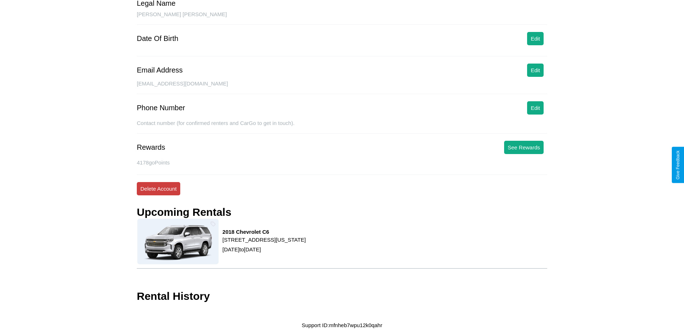  I want to click on p: Support ID: mfnheb7wpu12k0qahr, so click(342, 325).